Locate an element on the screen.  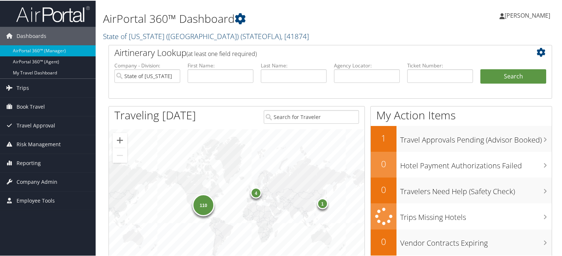
span: Book Travel is located at coordinates (31, 106).